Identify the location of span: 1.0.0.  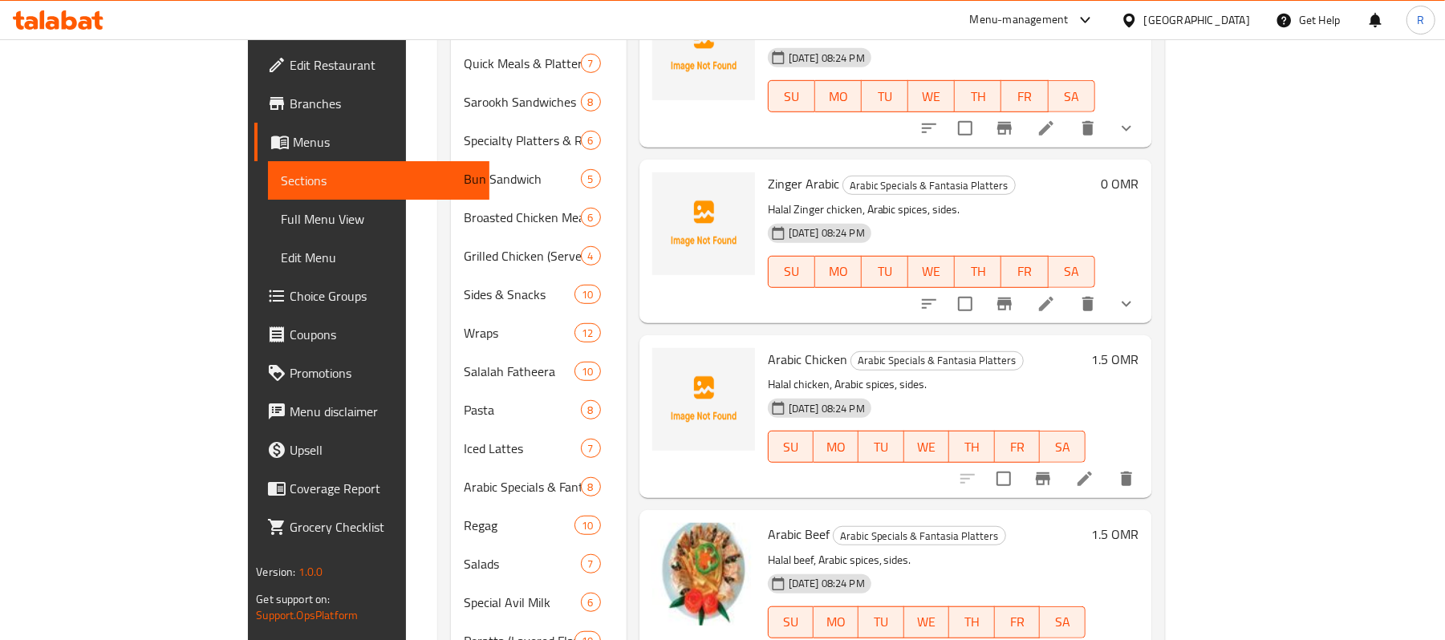
(310, 572).